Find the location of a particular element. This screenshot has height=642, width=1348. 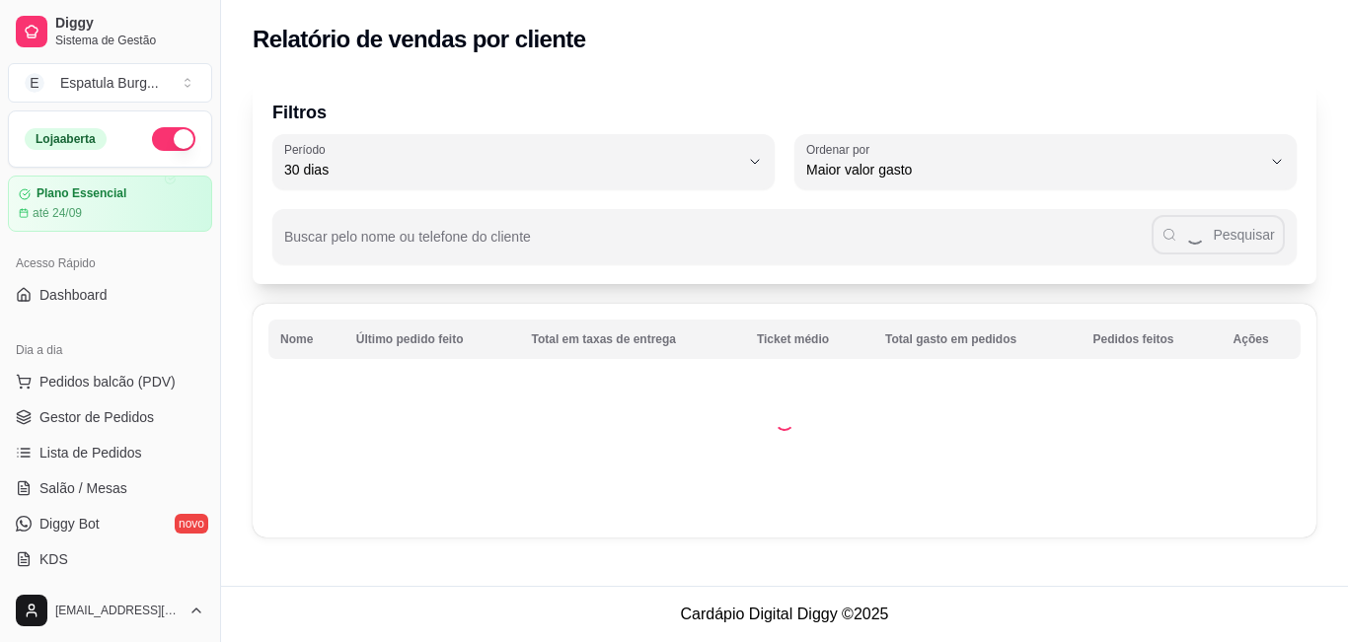

article: Plano Essencial is located at coordinates (81, 193).